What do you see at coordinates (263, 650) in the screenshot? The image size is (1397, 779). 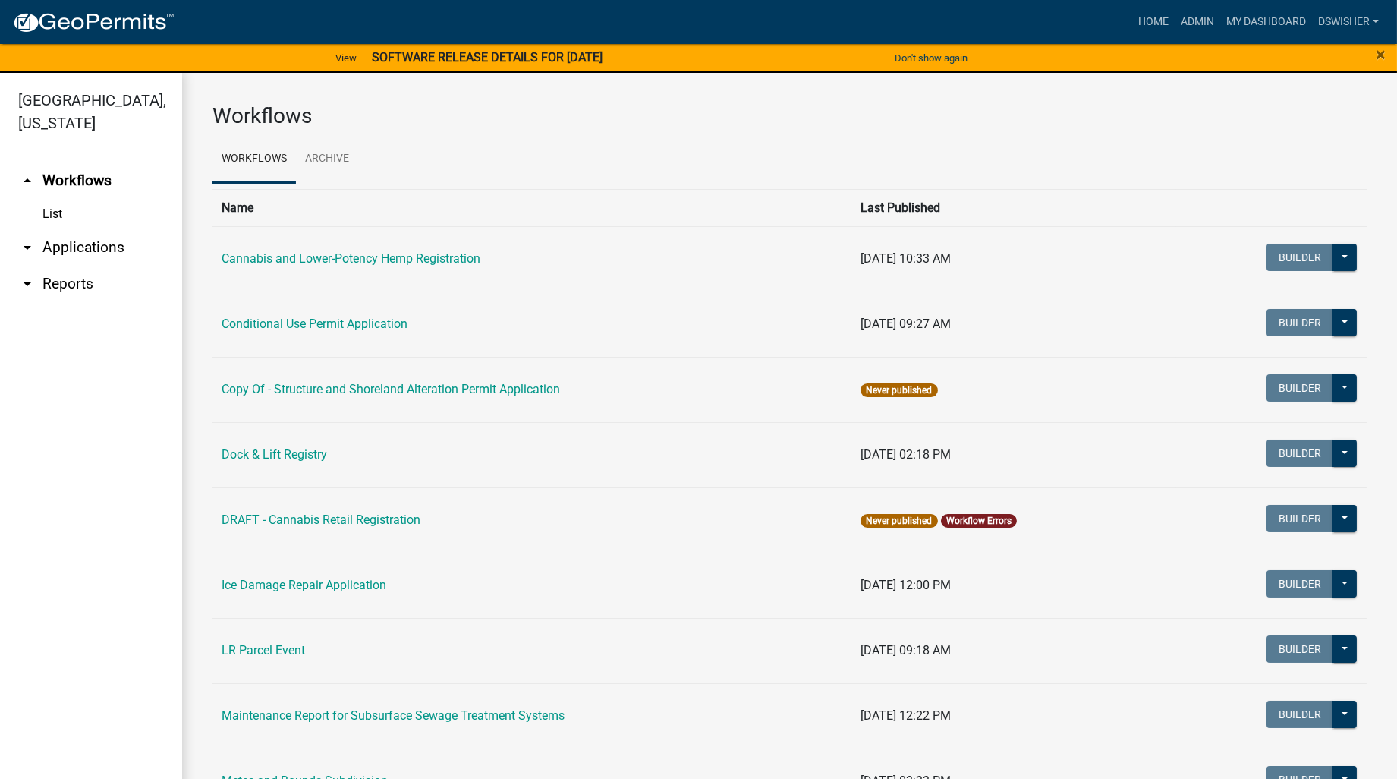 I see `a: LR Parcel Event` at bounding box center [263, 650].